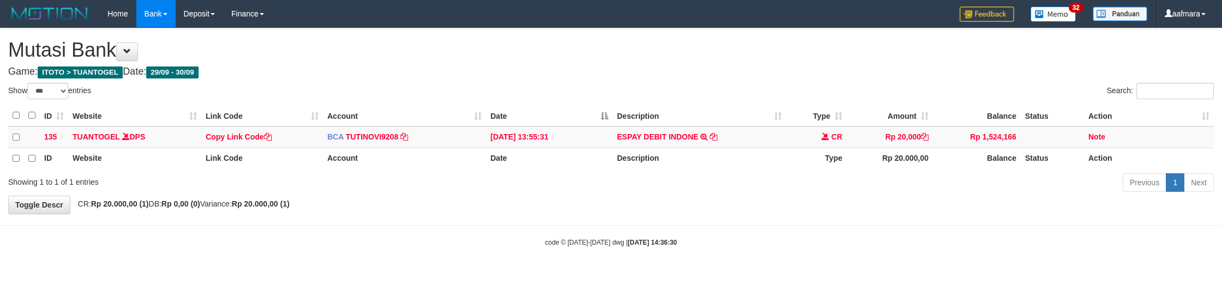 The height and width of the screenshot is (291, 1222). I want to click on a: TUTINOVI9208, so click(372, 137).